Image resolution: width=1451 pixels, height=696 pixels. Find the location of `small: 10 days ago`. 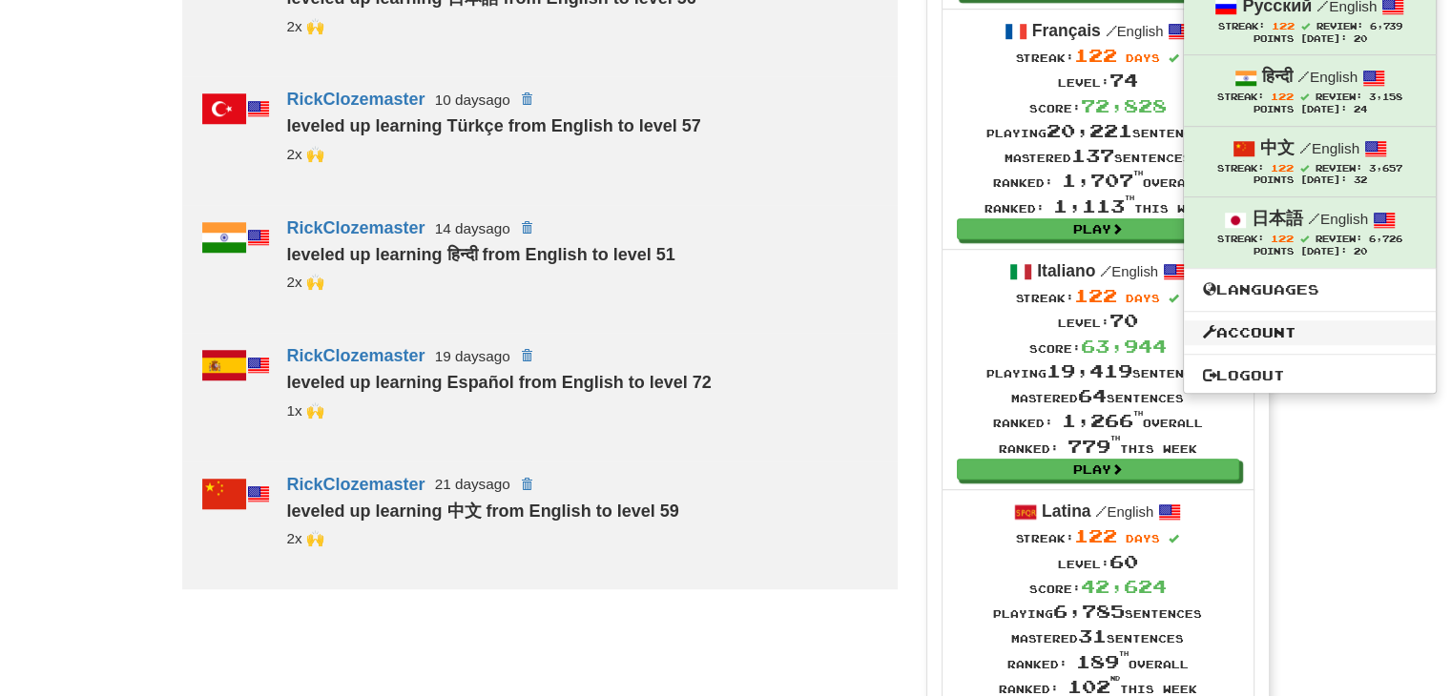

small: 10 days ago is located at coordinates (472, 99).